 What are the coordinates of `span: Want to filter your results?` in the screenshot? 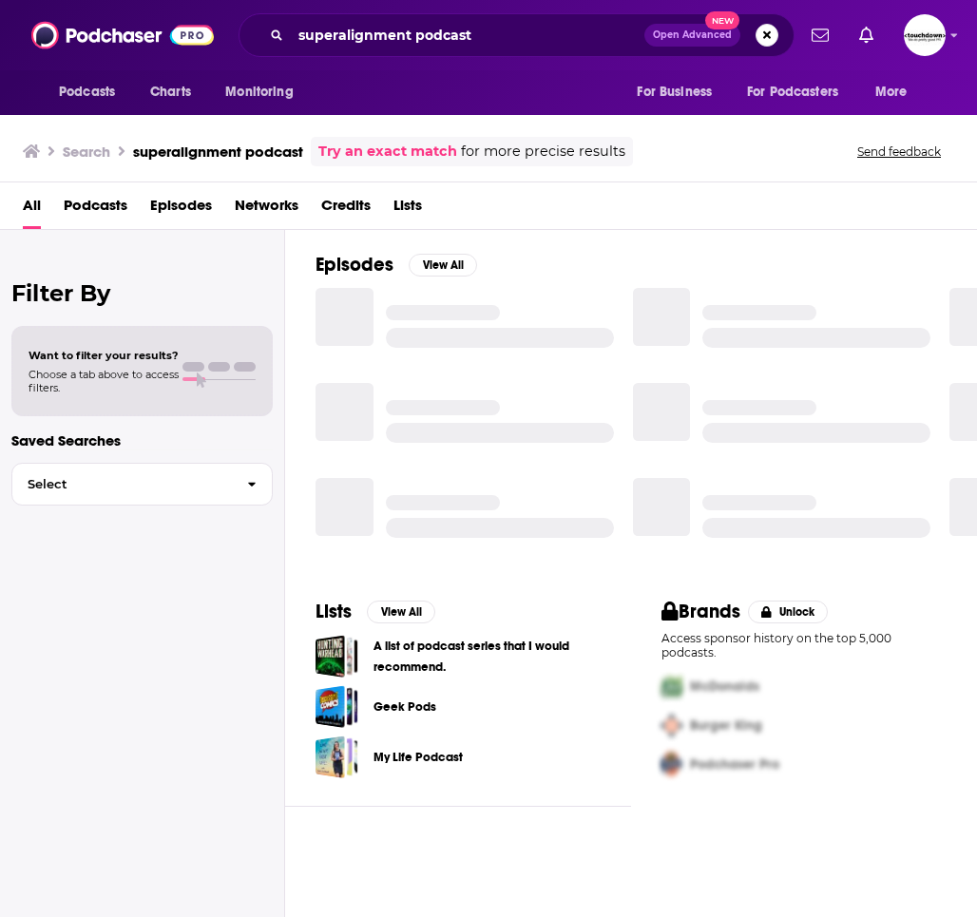 It's located at (104, 356).